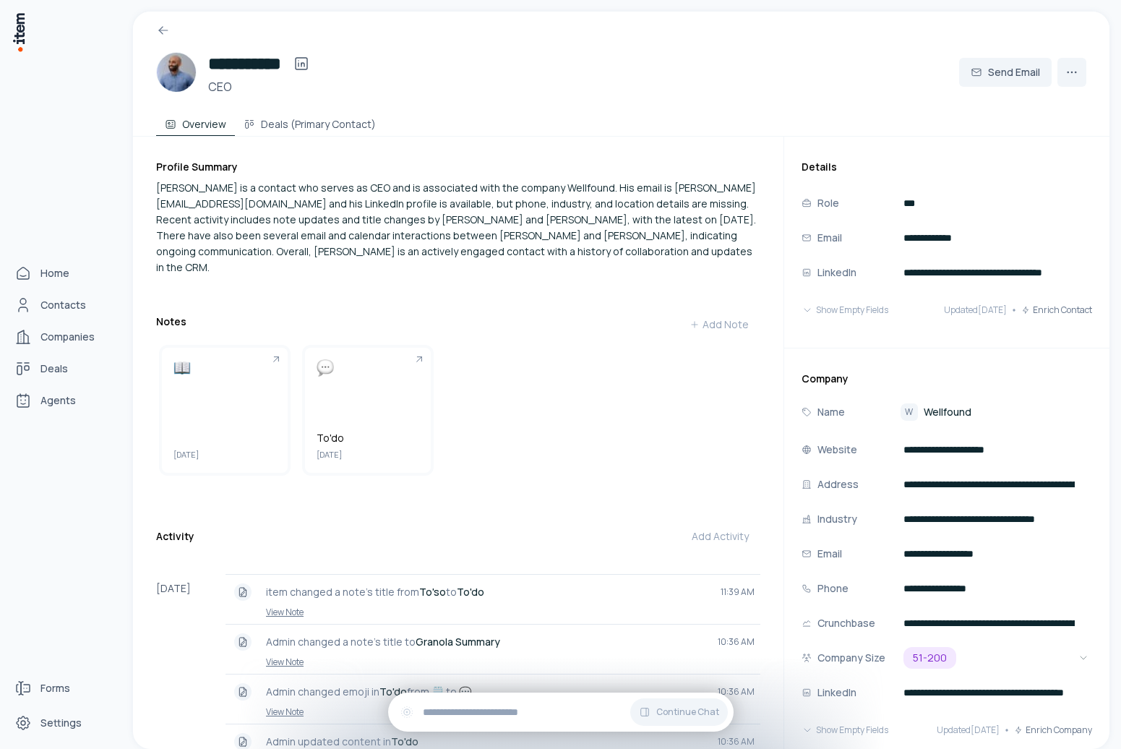  Describe the element at coordinates (64, 688) in the screenshot. I see `a: Forms` at that location.